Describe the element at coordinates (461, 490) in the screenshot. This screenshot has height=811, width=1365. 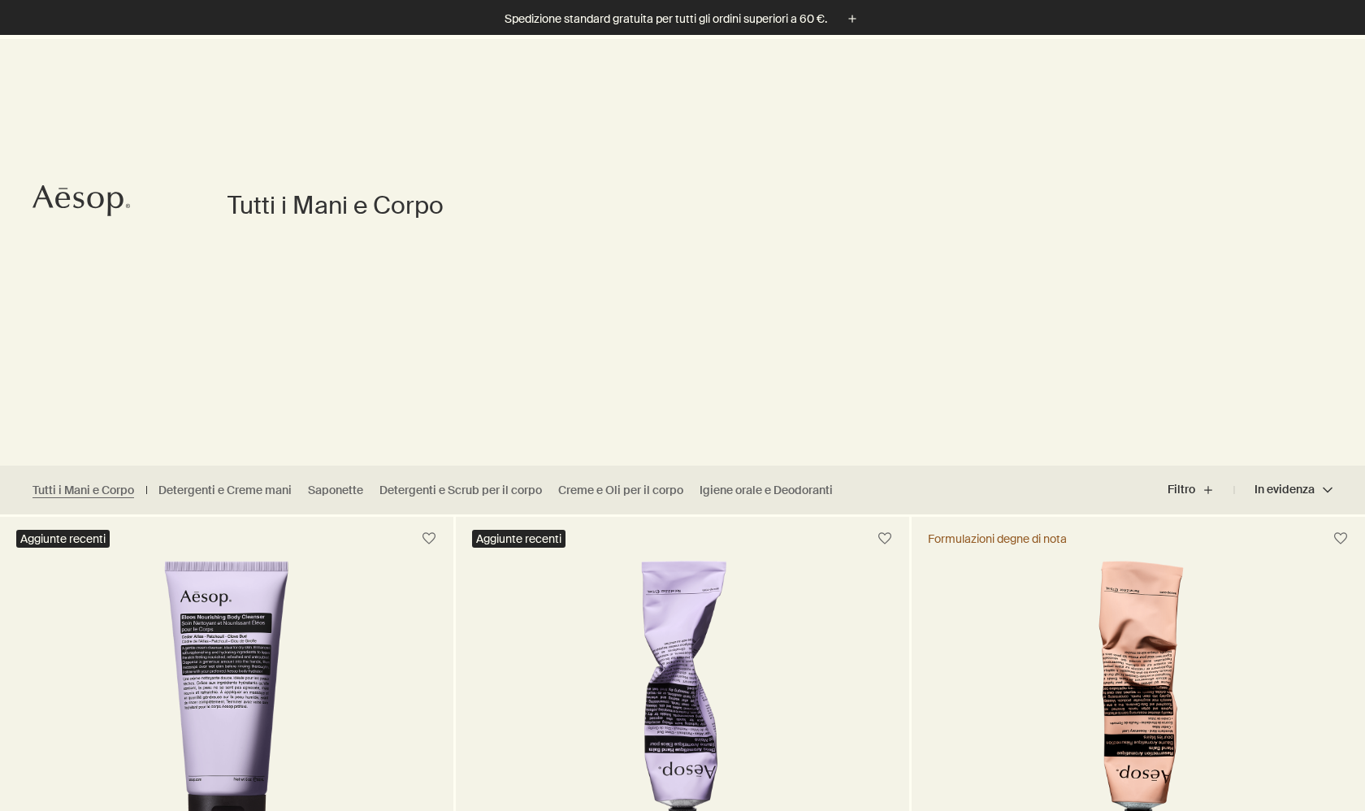
I see `a: Detergenti e Scrub per il corpo` at that location.